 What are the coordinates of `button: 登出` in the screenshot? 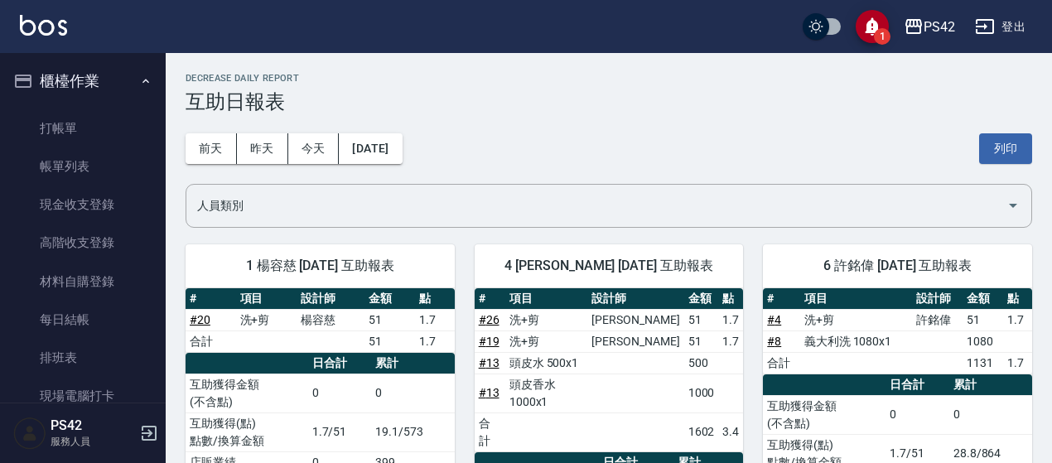 It's located at (1000, 27).